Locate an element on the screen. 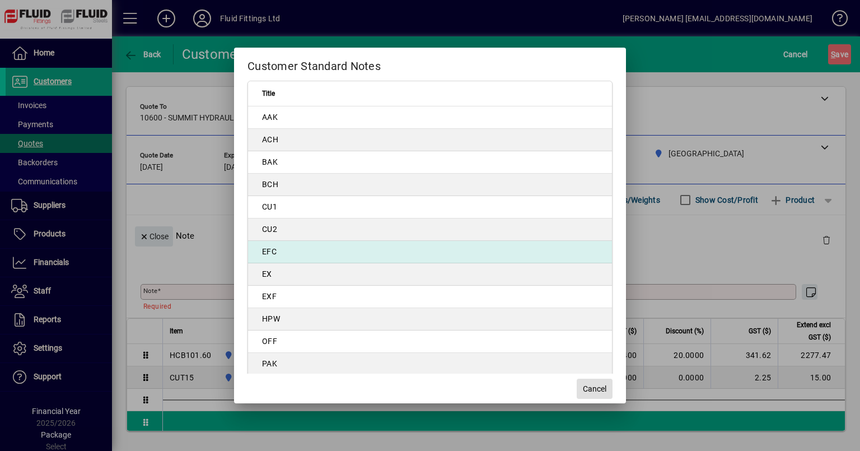 Image resolution: width=860 pixels, height=451 pixels. td: PAK is located at coordinates (430, 364).